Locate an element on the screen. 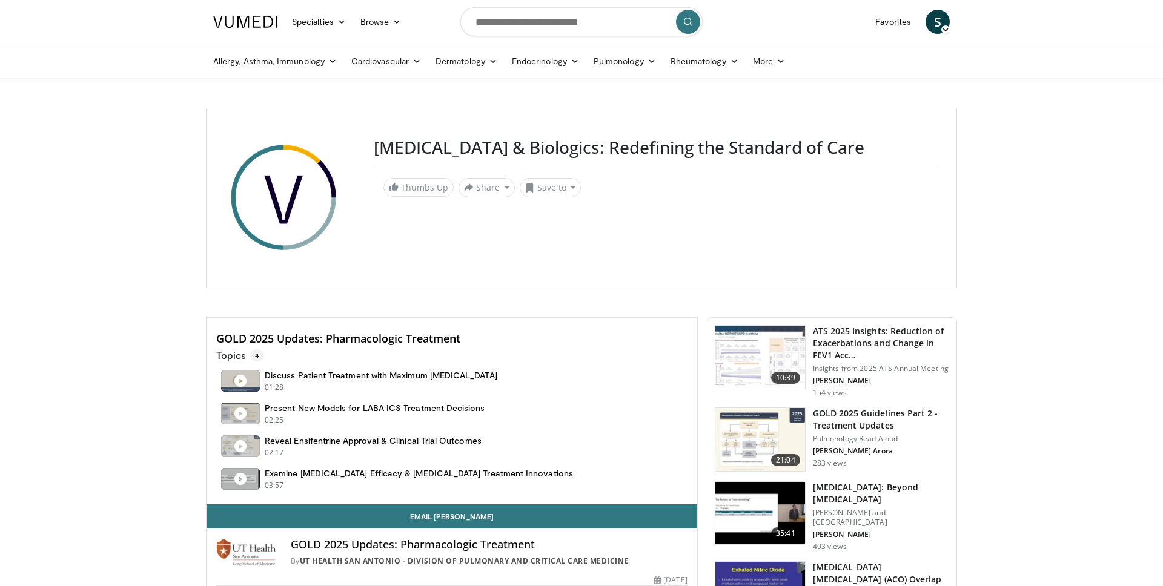 The height and width of the screenshot is (586, 1163). a: Favorites is located at coordinates (893, 22).